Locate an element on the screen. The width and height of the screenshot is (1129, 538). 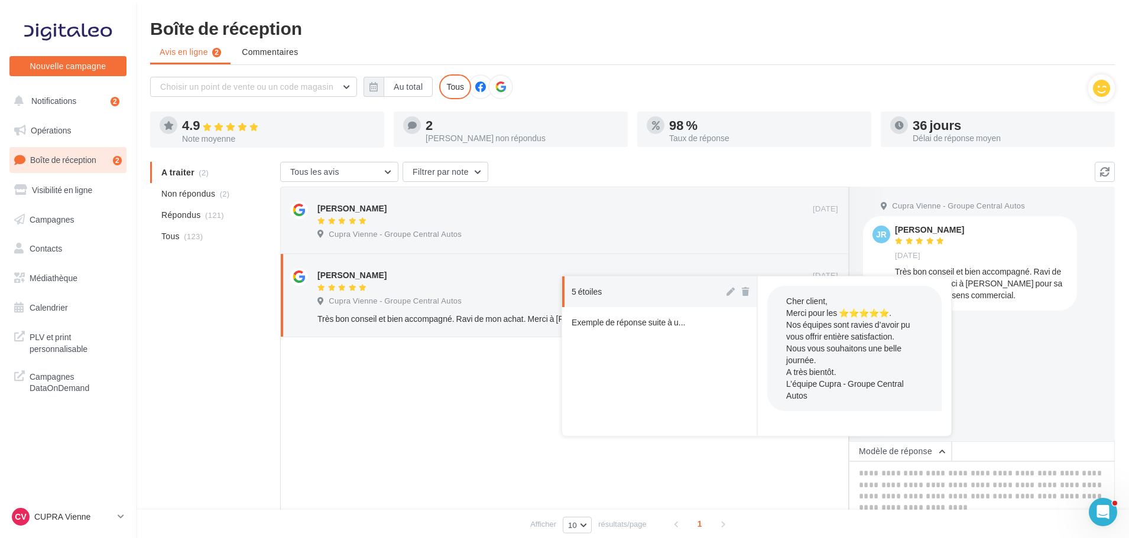
a: Calendrier is located at coordinates (68, 308).